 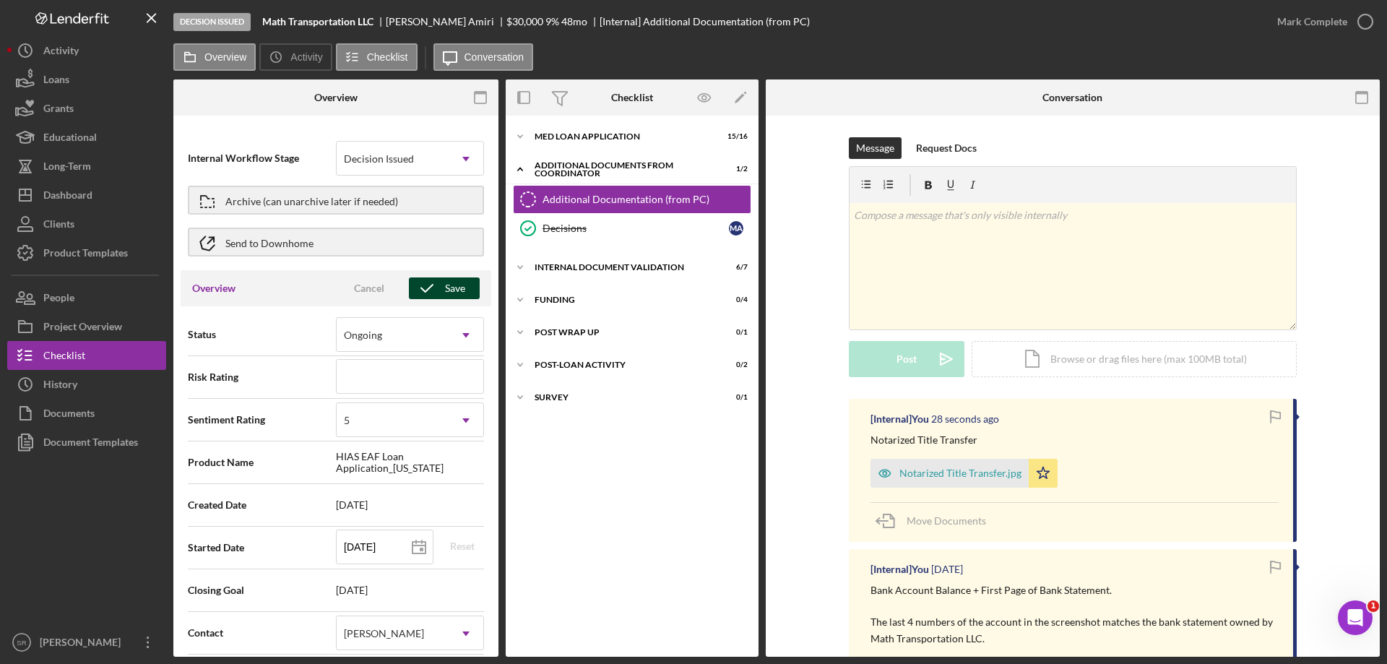 I want to click on div: [Internal] You, so click(x=899, y=569).